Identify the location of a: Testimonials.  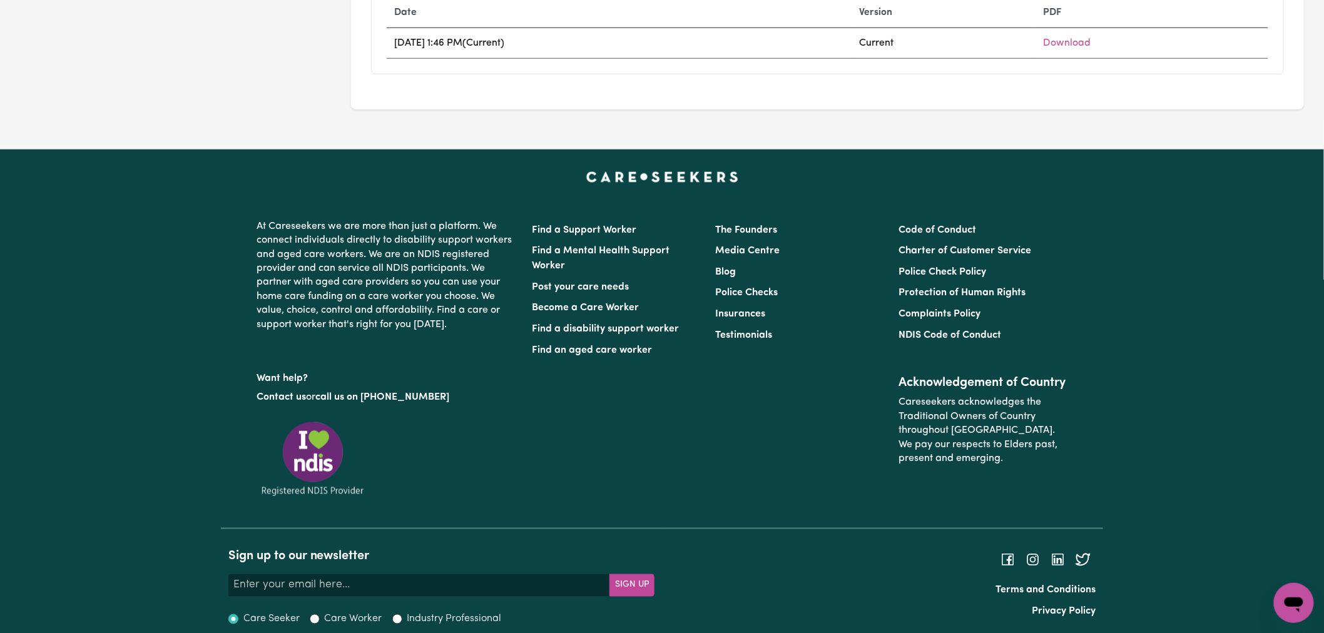
(744, 335).